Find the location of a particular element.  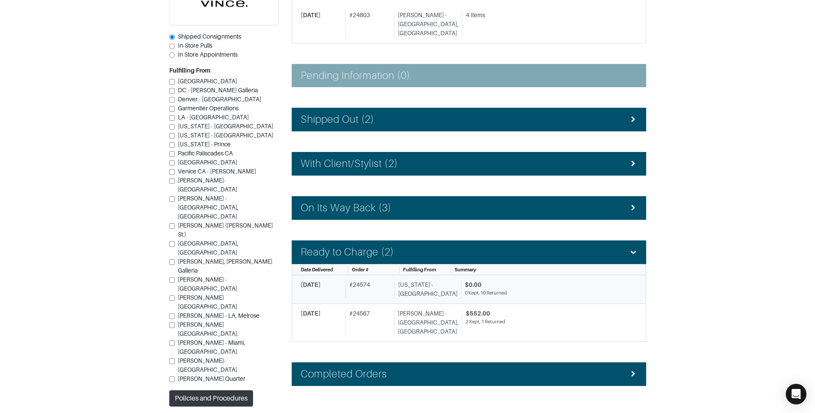

span: In-Store Pulls is located at coordinates (195, 46).